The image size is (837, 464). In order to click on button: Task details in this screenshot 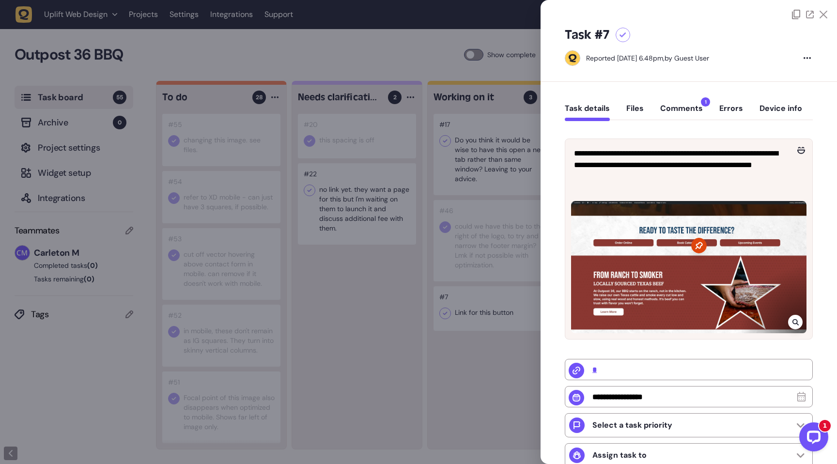, I will do `click(587, 112)`.